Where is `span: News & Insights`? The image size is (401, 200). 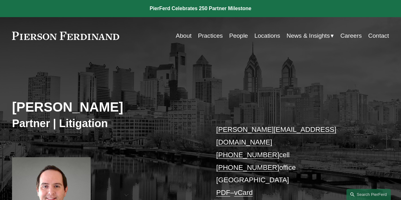 span: News & Insights is located at coordinates (308, 36).